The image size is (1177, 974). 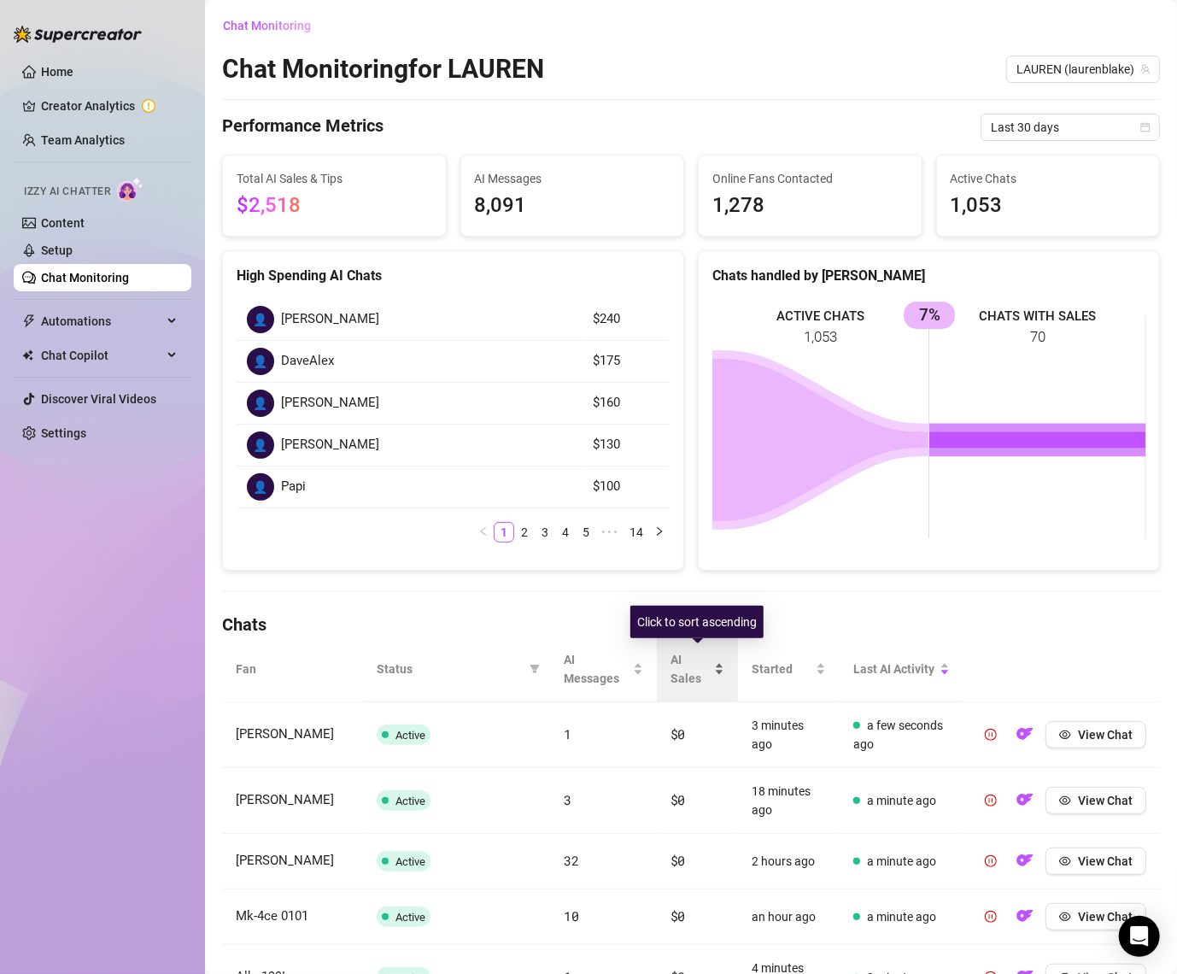 What do you see at coordinates (788, 916) in the screenshot?
I see `td: an hour ago` at bounding box center [788, 916].